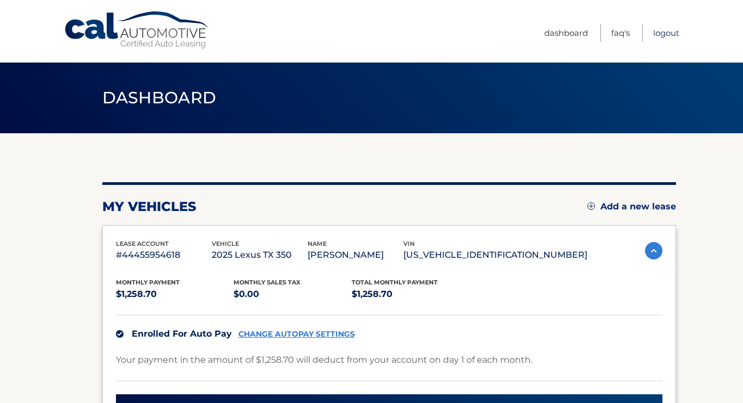 This screenshot has width=743, height=403. What do you see at coordinates (566, 33) in the screenshot?
I see `a: Dashboard` at bounding box center [566, 33].